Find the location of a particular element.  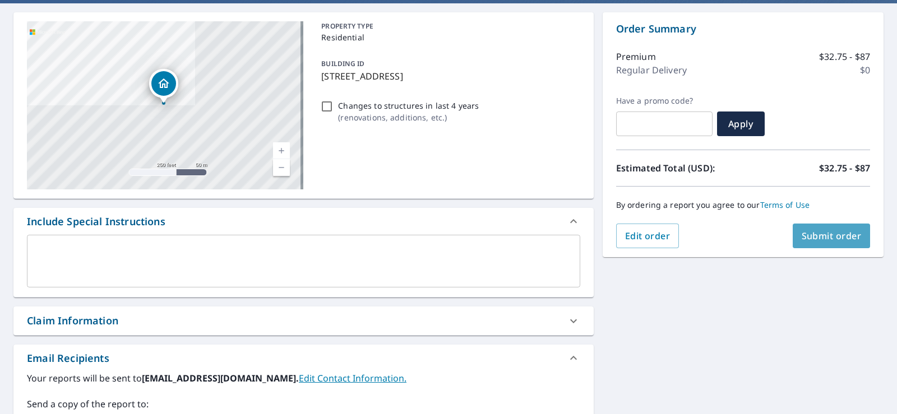

p: Order Summary is located at coordinates (743, 29).